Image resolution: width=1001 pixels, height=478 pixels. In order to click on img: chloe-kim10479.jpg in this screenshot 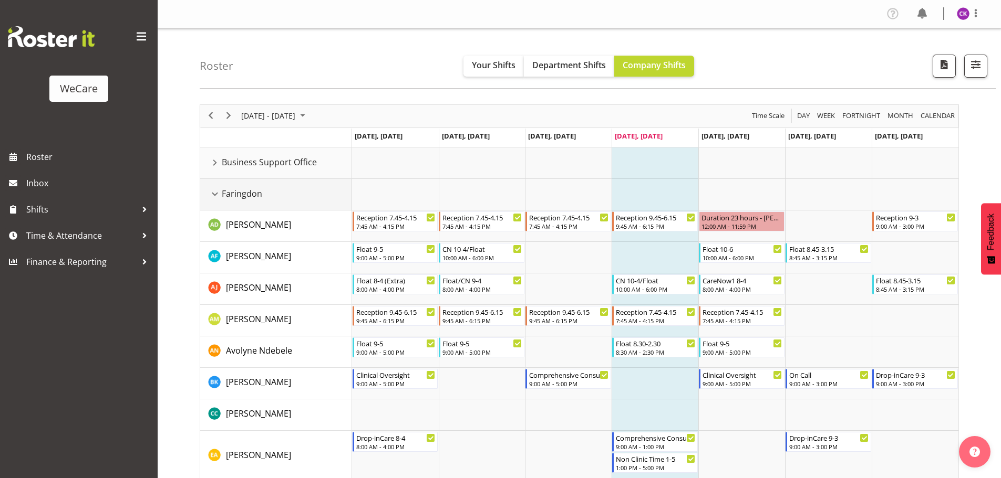, I will do `click(963, 14)`.